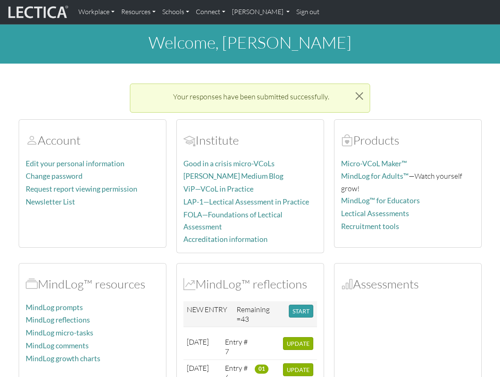 Image resolution: width=500 pixels, height=377 pixels. Describe the element at coordinates (408, 284) in the screenshot. I see `h2: Assessments` at that location.